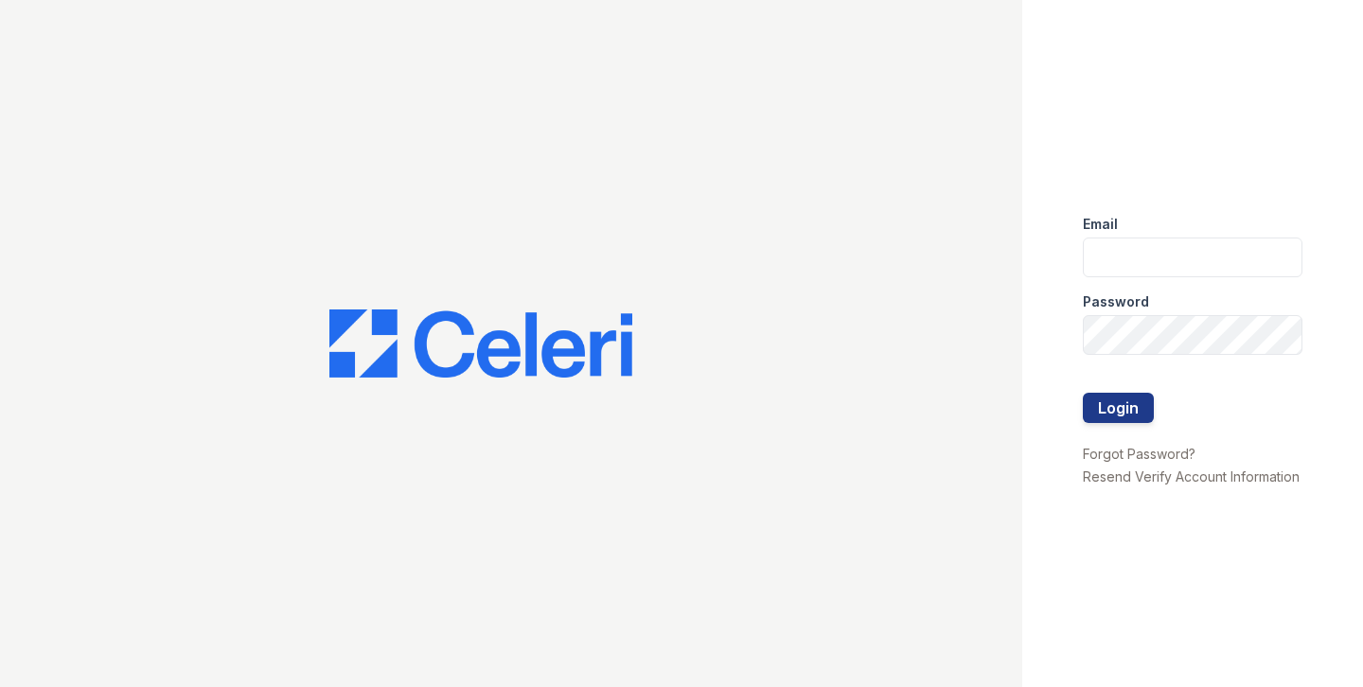 This screenshot has height=687, width=1363. Describe the element at coordinates (1116, 302) in the screenshot. I see `label: Password` at that location.